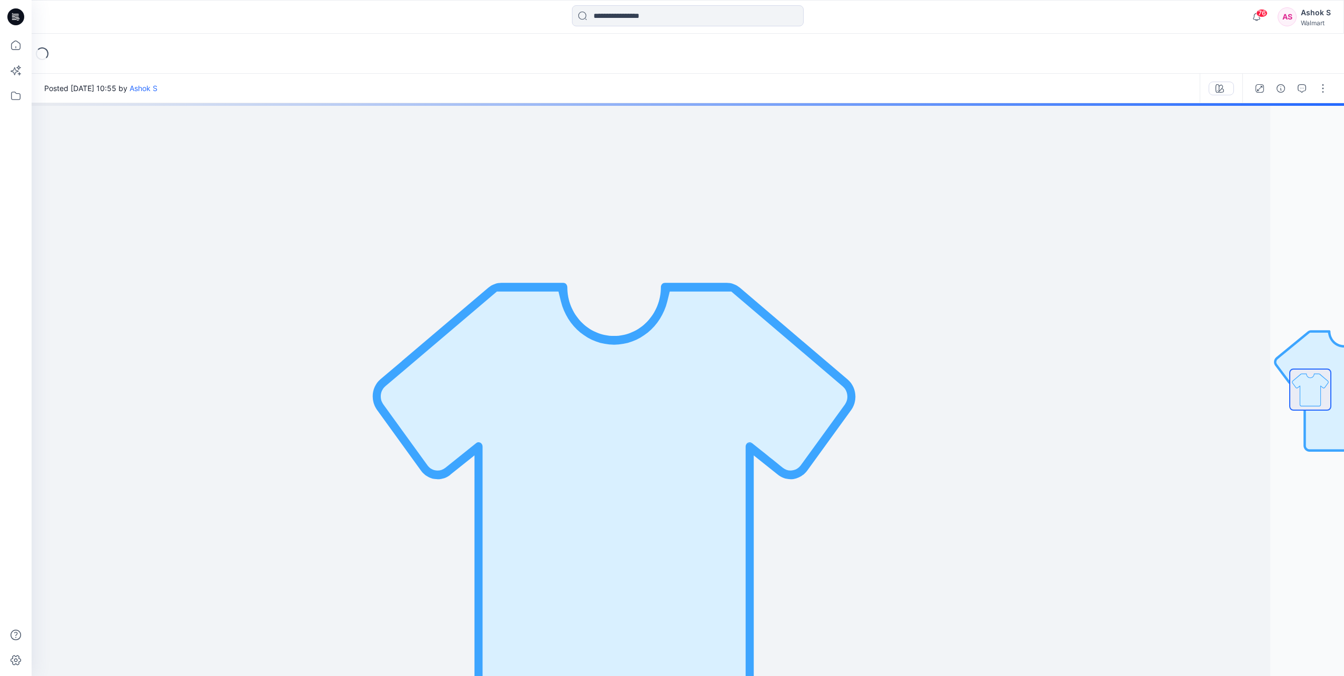  What do you see at coordinates (1281, 88) in the screenshot?
I see `button: Details` at bounding box center [1281, 88].